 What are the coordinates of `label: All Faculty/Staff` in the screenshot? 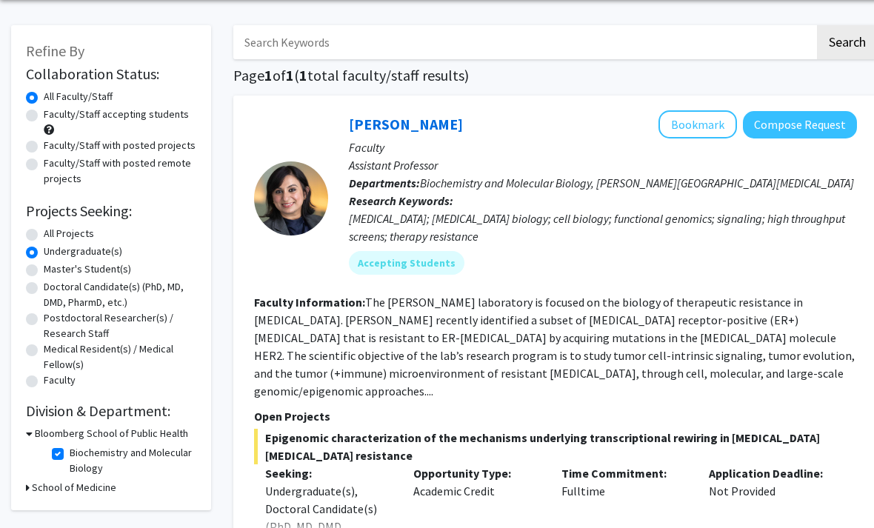 It's located at (78, 96).